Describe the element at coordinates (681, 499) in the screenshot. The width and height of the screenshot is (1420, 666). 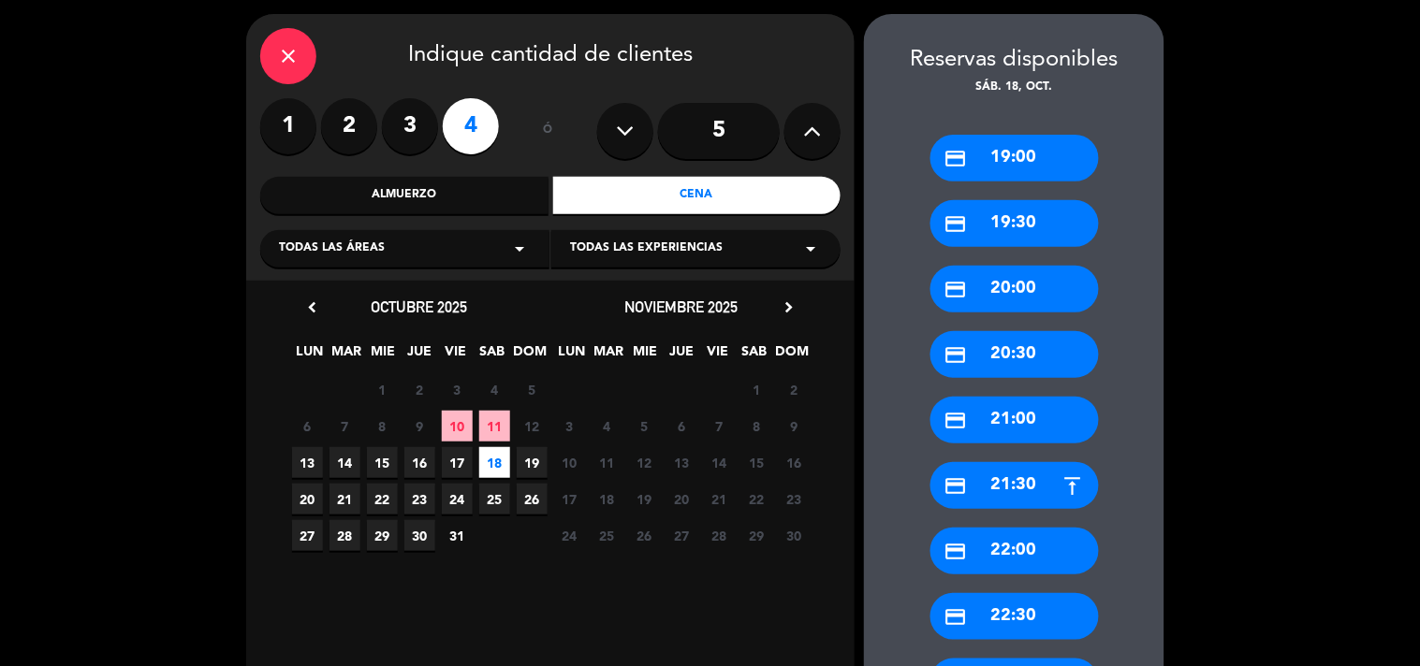
I see `span: 20` at that location.